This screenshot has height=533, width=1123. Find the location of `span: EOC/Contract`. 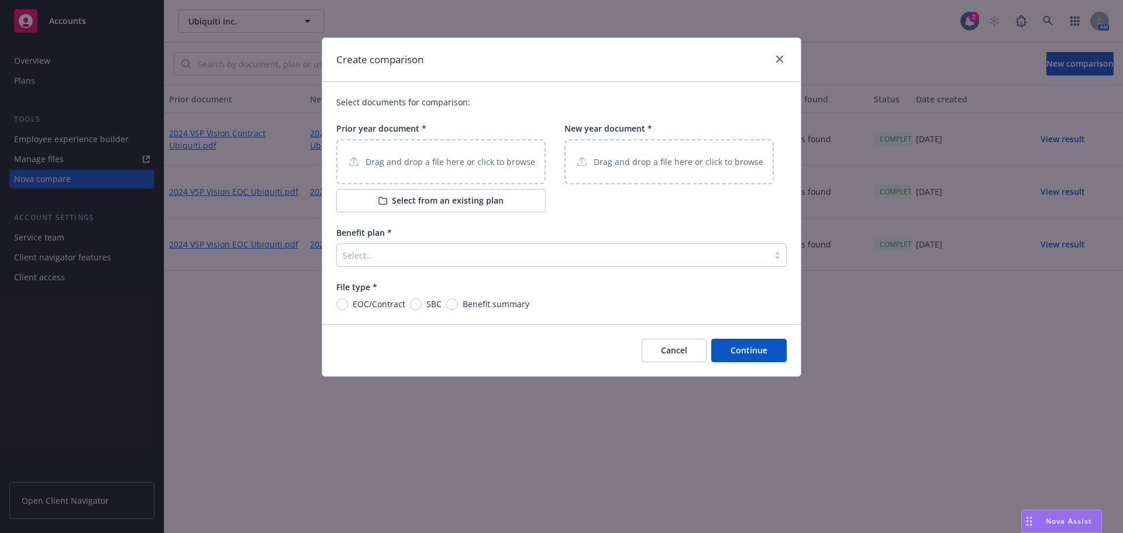

span: EOC/Contract is located at coordinates (379, 304).